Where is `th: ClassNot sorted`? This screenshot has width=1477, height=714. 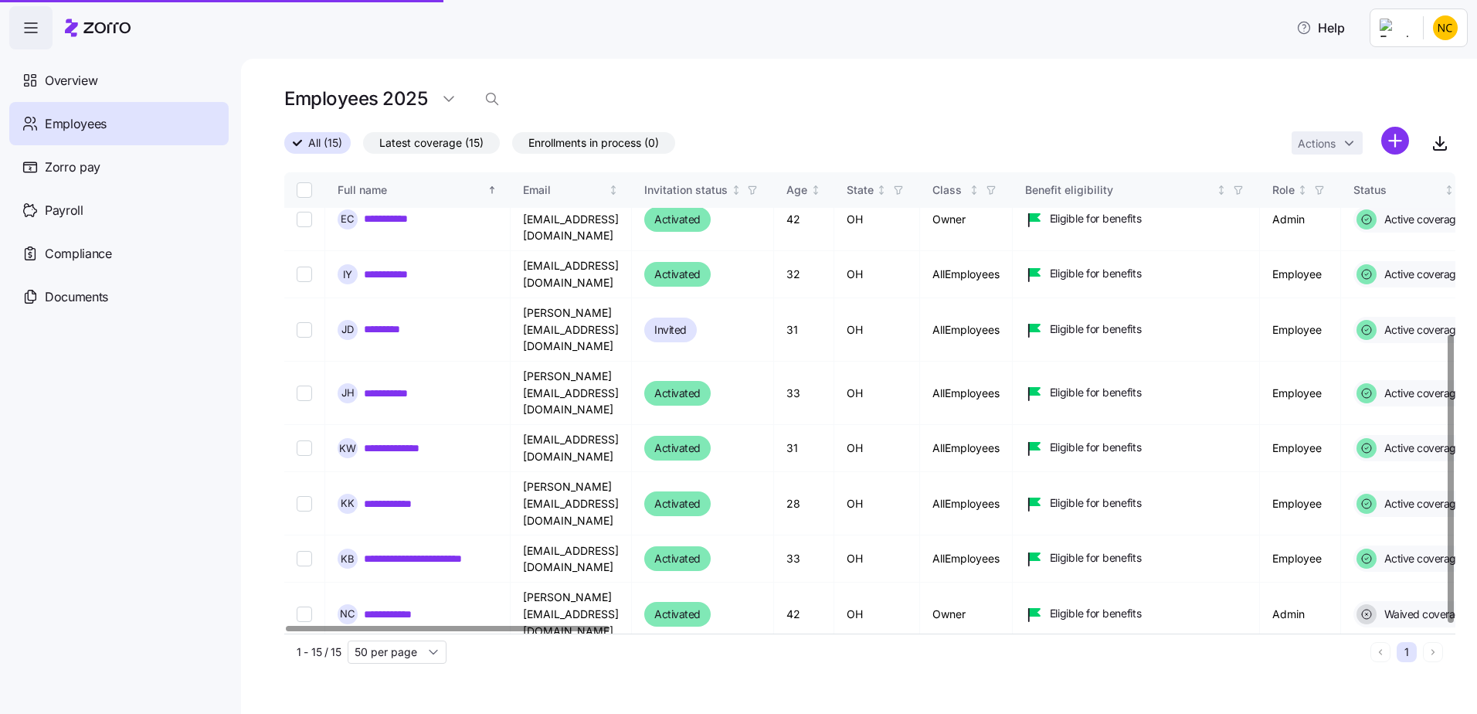 th: ClassNot sorted is located at coordinates (966, 190).